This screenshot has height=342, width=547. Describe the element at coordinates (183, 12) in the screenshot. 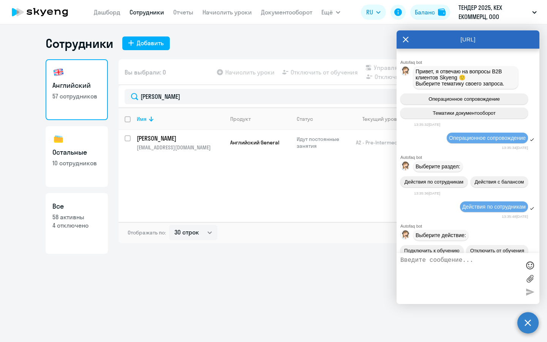

I see `a: Отчеты` at that location.